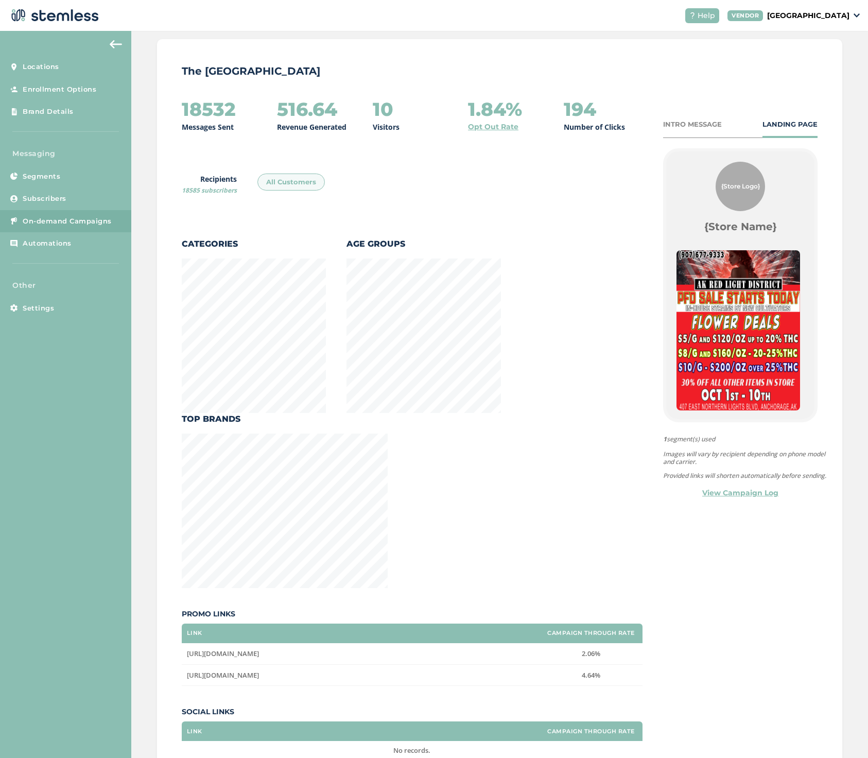 The height and width of the screenshot is (758, 868). Describe the element at coordinates (745, 15) in the screenshot. I see `div: VENDOR` at that location.